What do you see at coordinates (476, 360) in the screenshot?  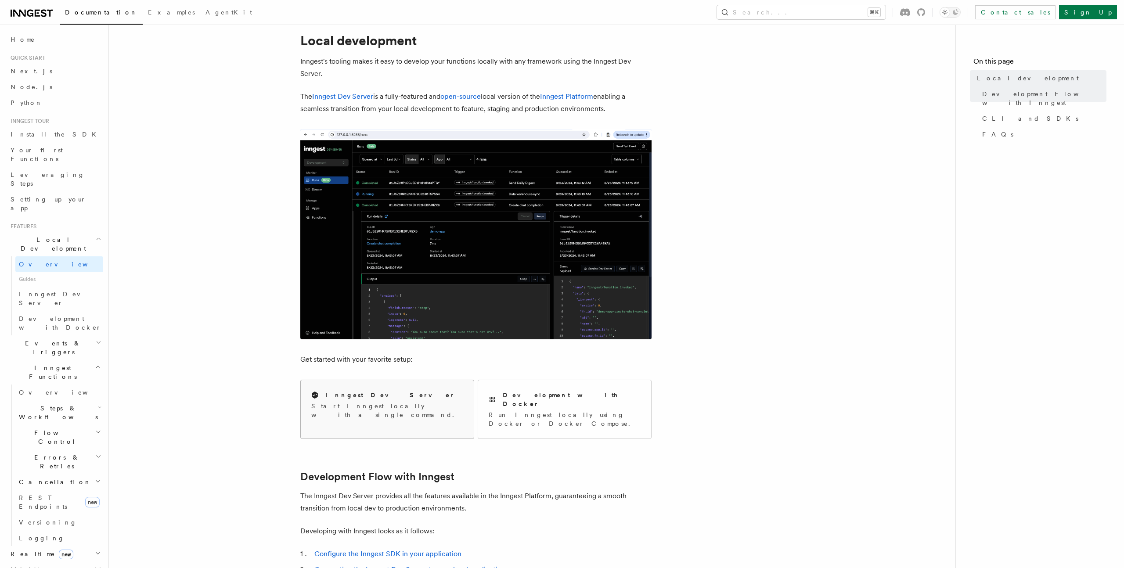 I see `p: Get started with your favorite setup:` at bounding box center [476, 360].